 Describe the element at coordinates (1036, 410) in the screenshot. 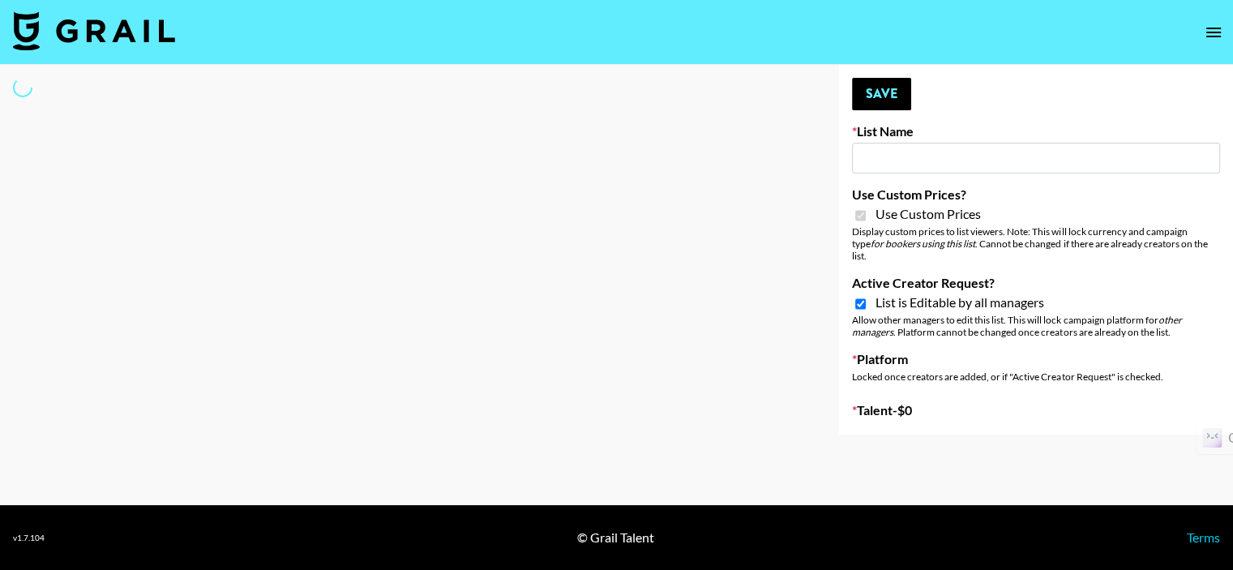

I see `label: Talent - $ 0` at that location.